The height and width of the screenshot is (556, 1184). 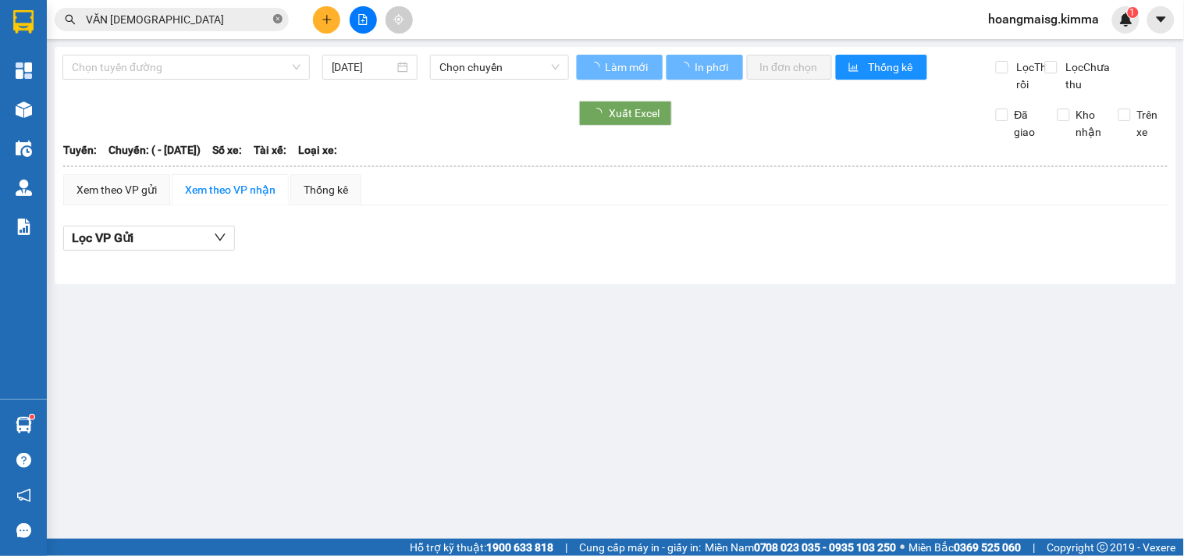 I want to click on button: plus, so click(x=326, y=20).